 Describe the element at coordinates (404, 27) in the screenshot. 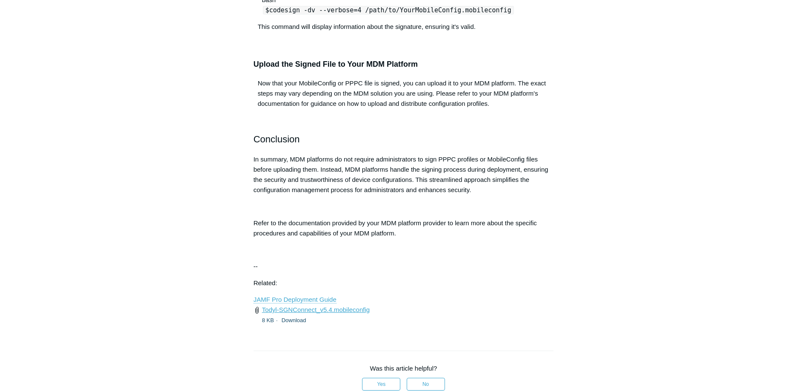

I see `p: This command will display information about the signature, ensuring it's valid.` at that location.